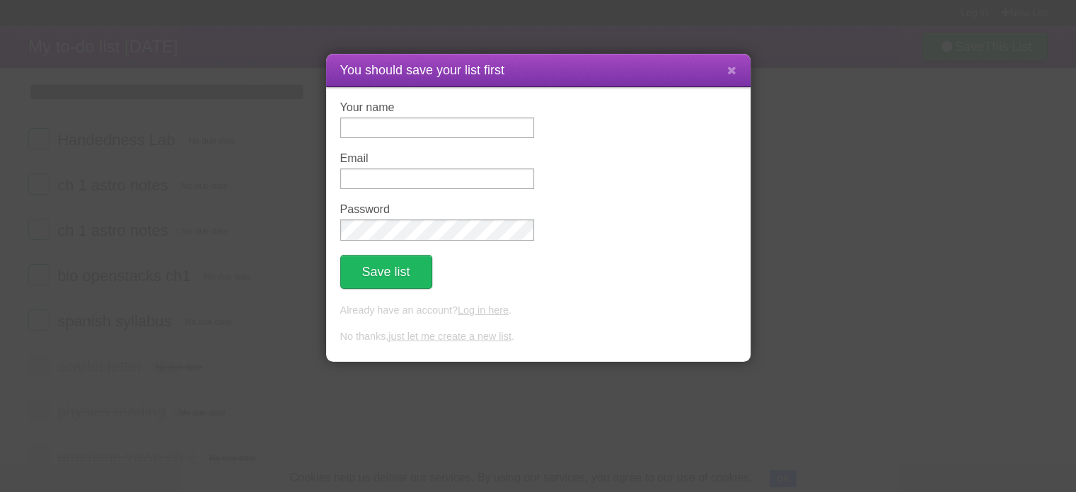 The height and width of the screenshot is (492, 1076). Describe the element at coordinates (437, 209) in the screenshot. I see `label: Password` at that location.